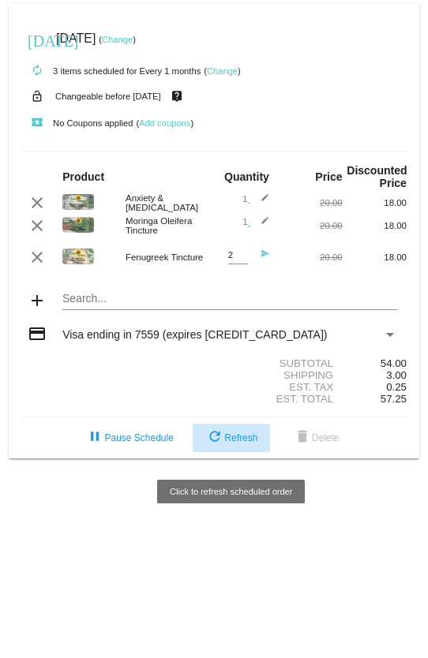 The image size is (428, 658). What do you see at coordinates (110, 71) in the screenshot?
I see `small: 3 items scheduled for Every 1 months` at bounding box center [110, 71].